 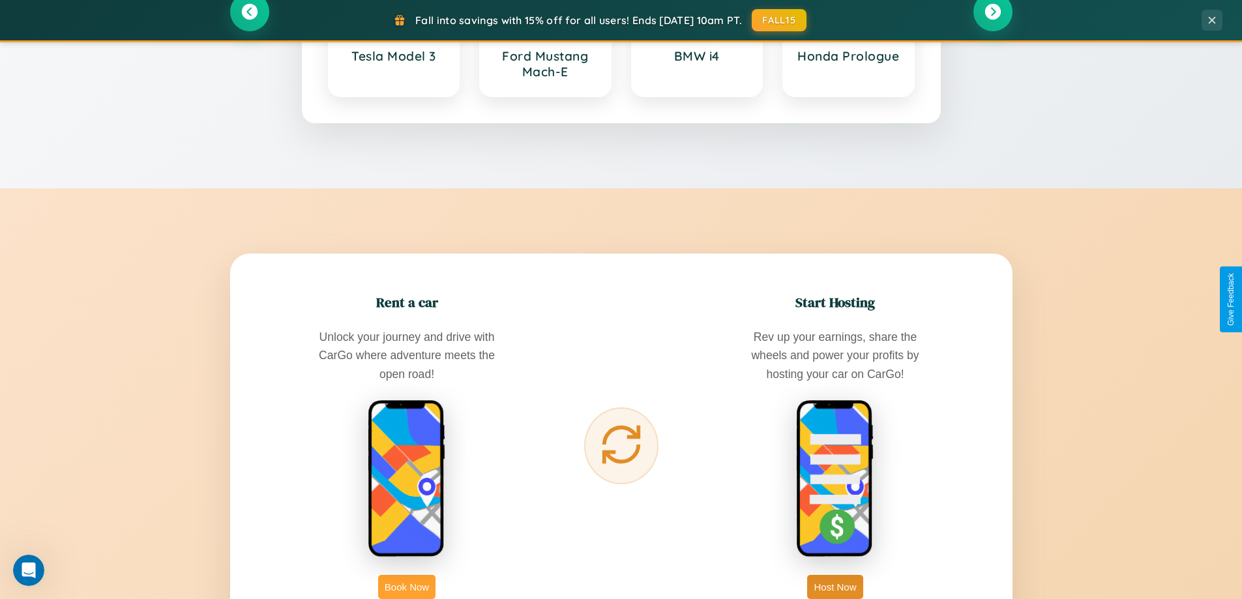 What do you see at coordinates (394, 56) in the screenshot?
I see `h3: Tesla Model 3` at bounding box center [394, 56].